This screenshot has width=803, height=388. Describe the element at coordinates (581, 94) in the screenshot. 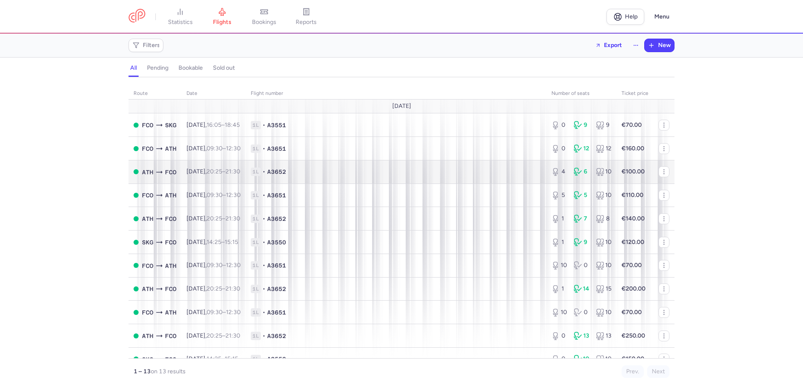

I see `th: number of seats` at that location.